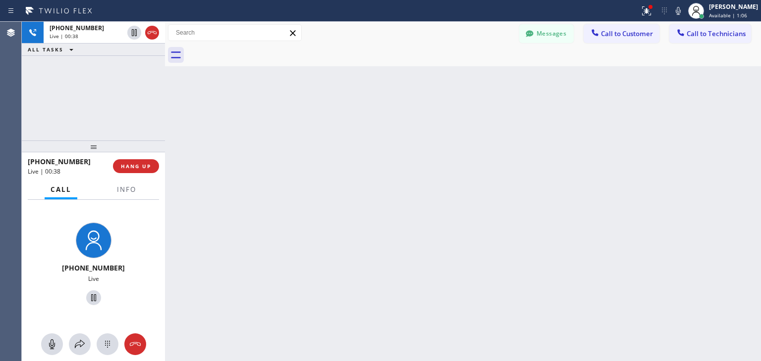 The width and height of the screenshot is (761, 361). What do you see at coordinates (716, 34) in the screenshot?
I see `span: Call to Technicians` at bounding box center [716, 34].